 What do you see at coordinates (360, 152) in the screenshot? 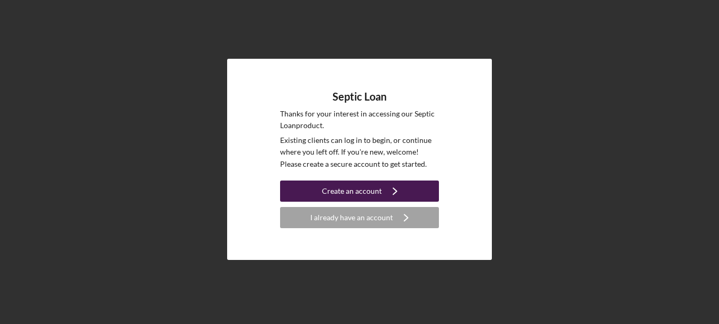
I see `p: Existing clients can log in to begin, or continue where you left off. If you're new, welcome! Ple...` at bounding box center [360, 152].